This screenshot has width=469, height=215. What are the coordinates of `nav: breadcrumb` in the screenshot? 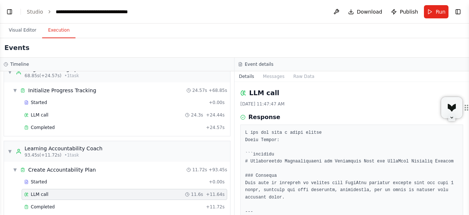 It's located at (83, 12).